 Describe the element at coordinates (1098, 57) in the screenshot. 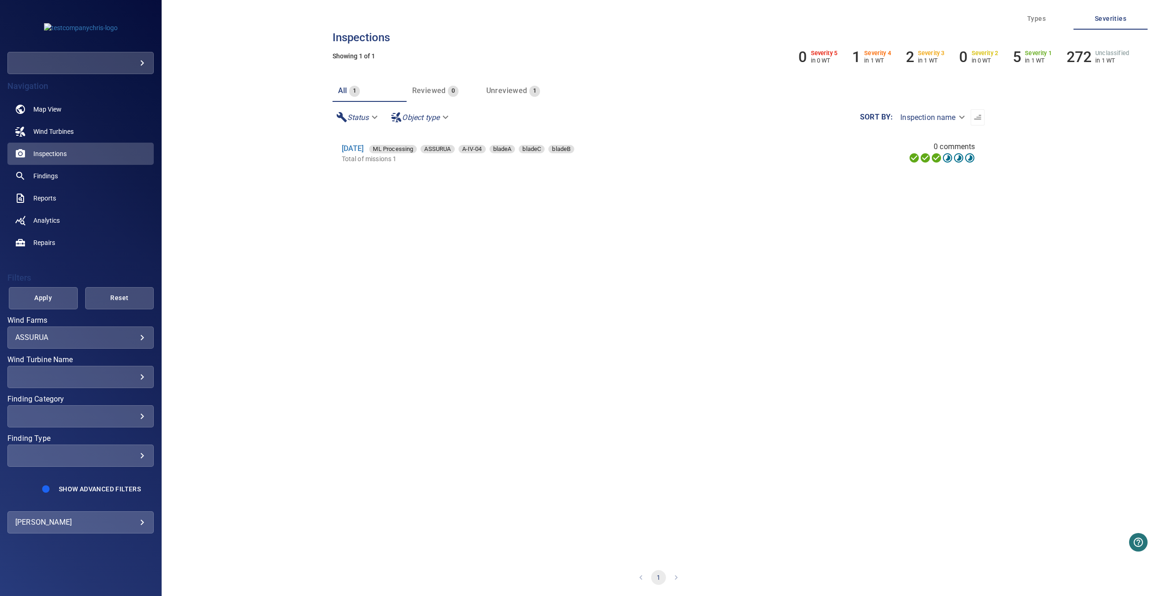

I see `li: Severity Unclassified` at that location.